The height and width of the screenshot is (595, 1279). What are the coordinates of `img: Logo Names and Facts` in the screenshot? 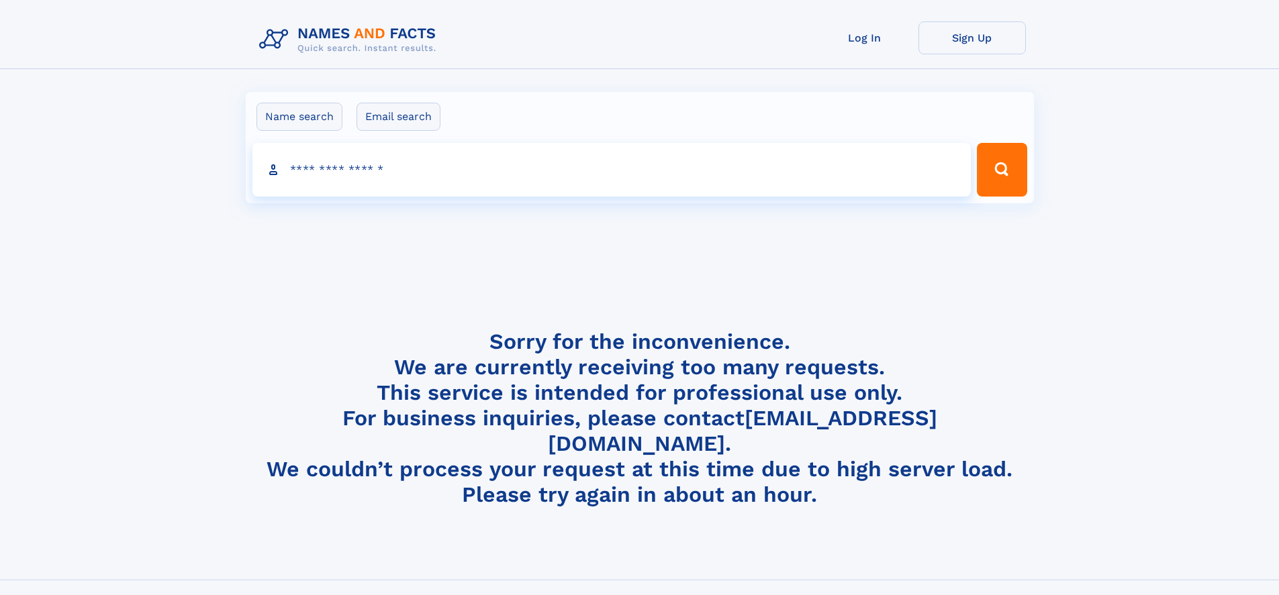 It's located at (350, 40).